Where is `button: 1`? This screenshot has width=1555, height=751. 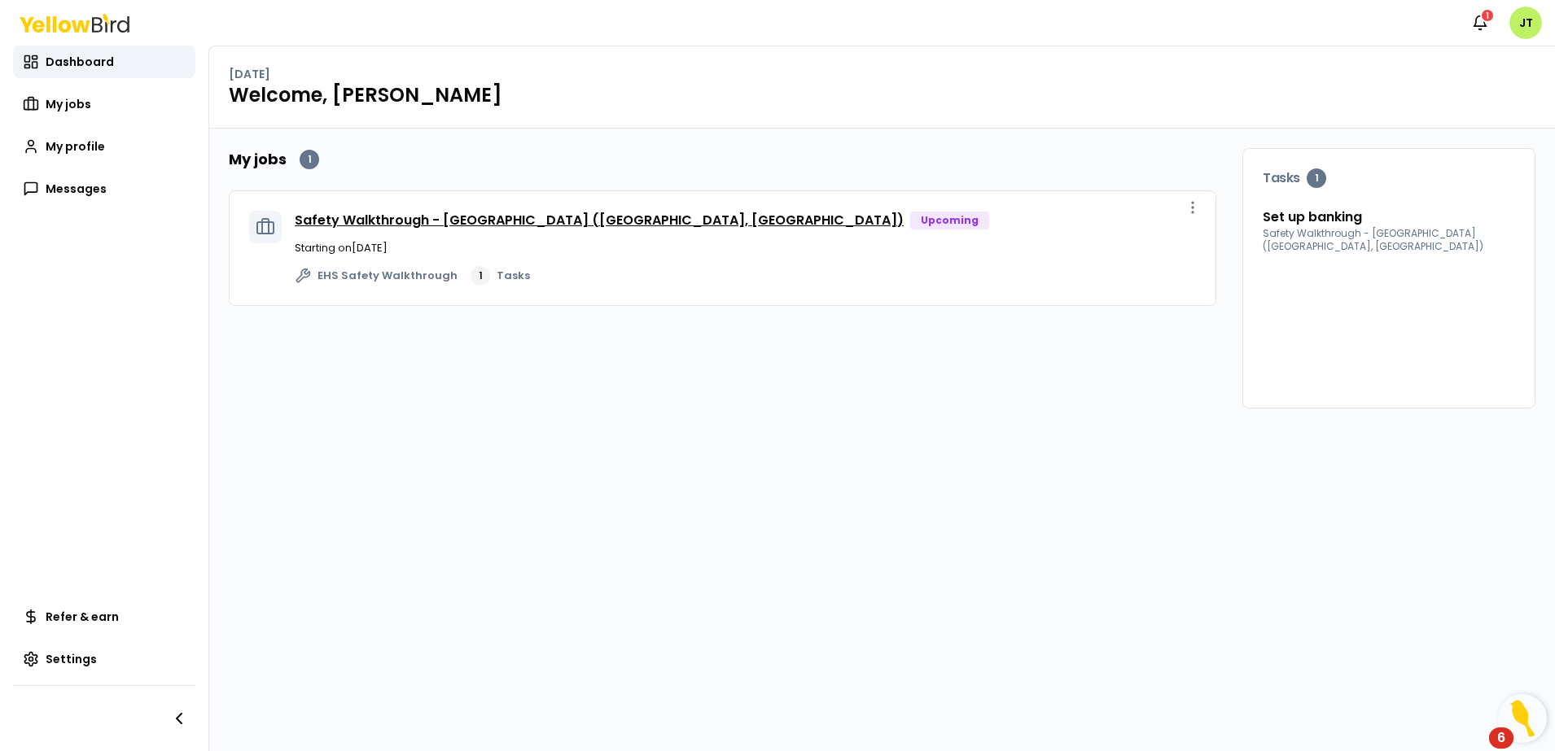 button: 1 is located at coordinates (1480, 23).